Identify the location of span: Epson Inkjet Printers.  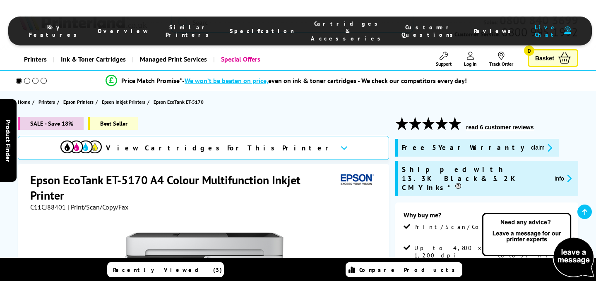
(123, 102).